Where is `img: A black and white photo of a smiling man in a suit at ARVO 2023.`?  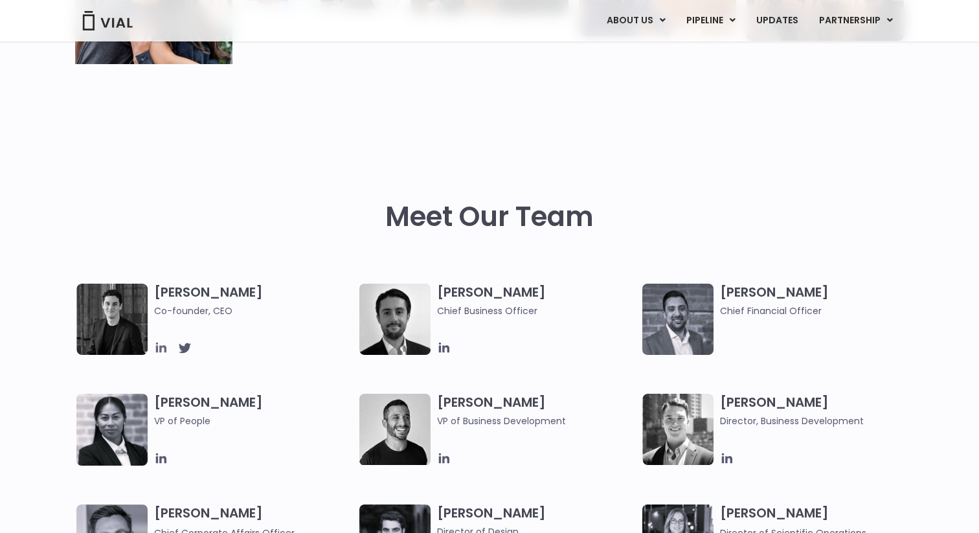 img: A black and white photo of a smiling man in a suit at ARVO 2023. is located at coordinates (678, 429).